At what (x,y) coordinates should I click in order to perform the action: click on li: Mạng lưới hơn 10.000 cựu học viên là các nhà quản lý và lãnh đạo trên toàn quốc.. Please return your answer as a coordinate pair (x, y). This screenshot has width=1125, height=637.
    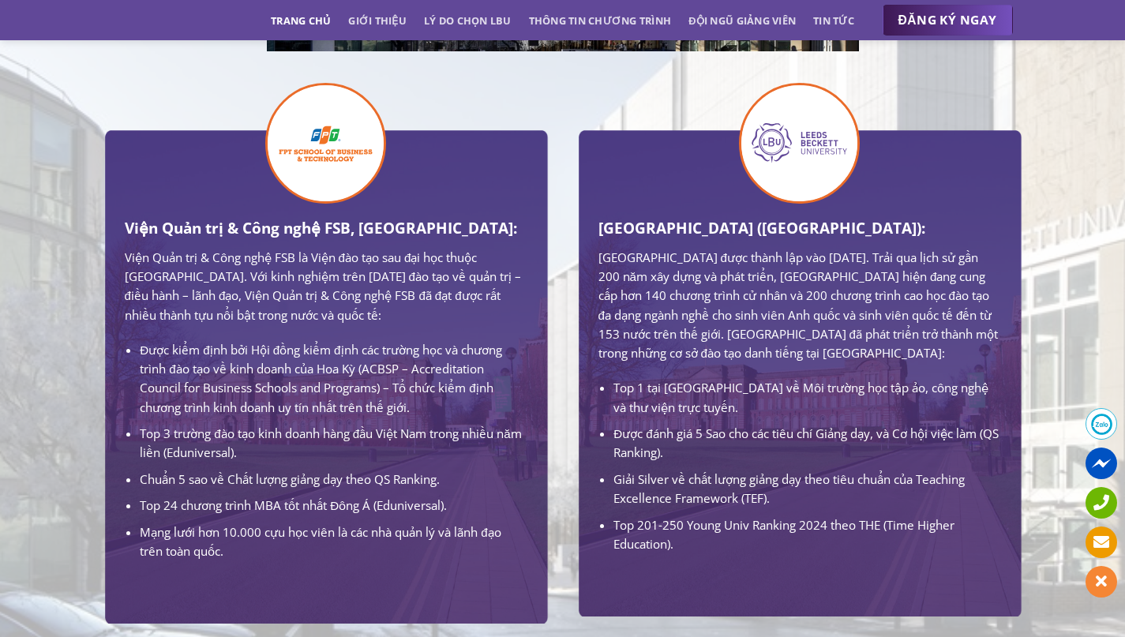
    Looking at the image, I should click on (333, 541).